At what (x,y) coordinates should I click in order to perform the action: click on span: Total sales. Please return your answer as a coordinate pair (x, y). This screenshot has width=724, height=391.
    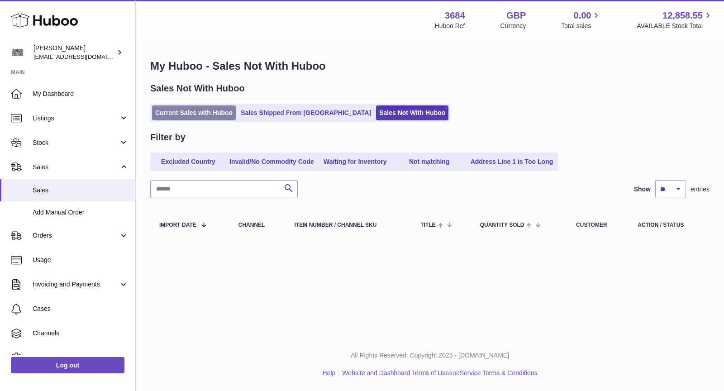
    Looking at the image, I should click on (581, 26).